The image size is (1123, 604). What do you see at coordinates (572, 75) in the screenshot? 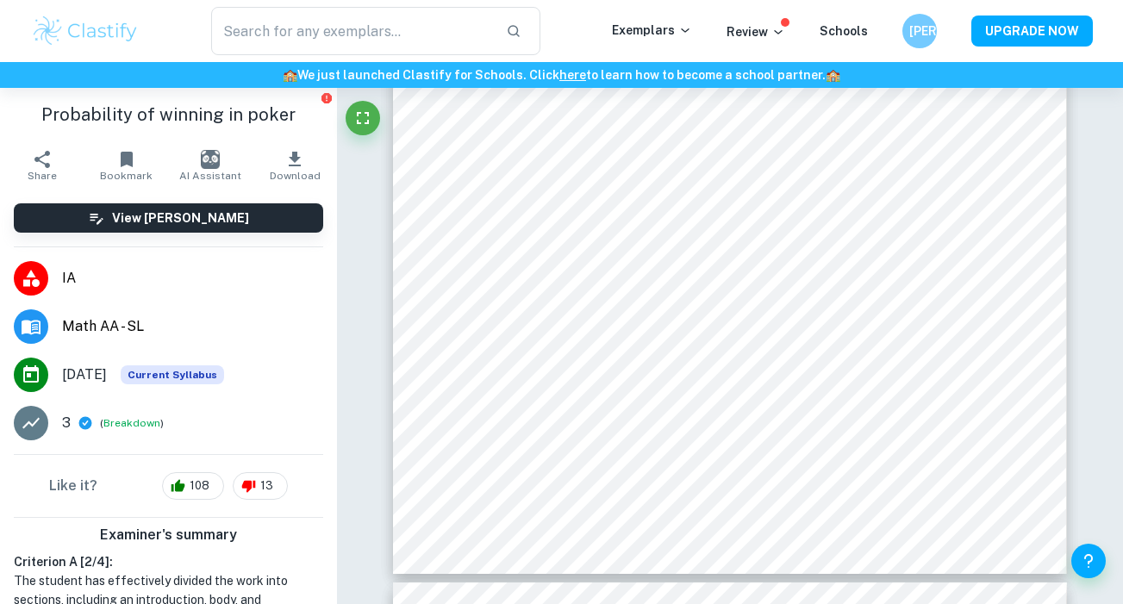
I see `a: here` at bounding box center [572, 75].